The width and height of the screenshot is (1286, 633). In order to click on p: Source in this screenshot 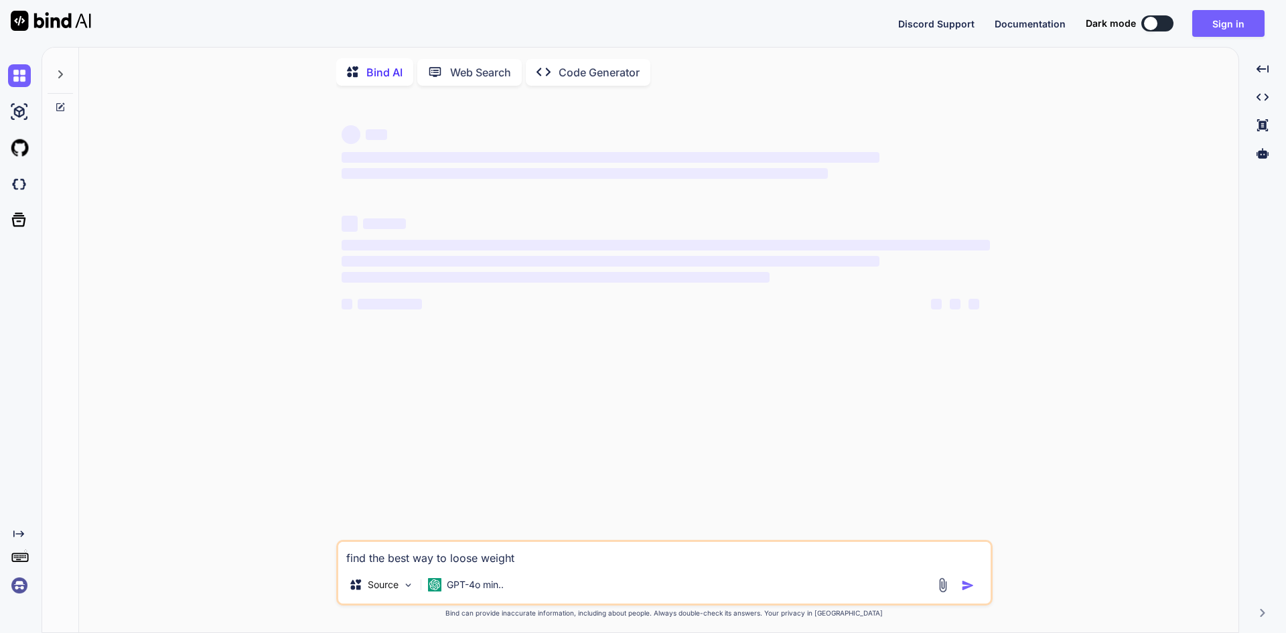, I will do `click(383, 585)`.